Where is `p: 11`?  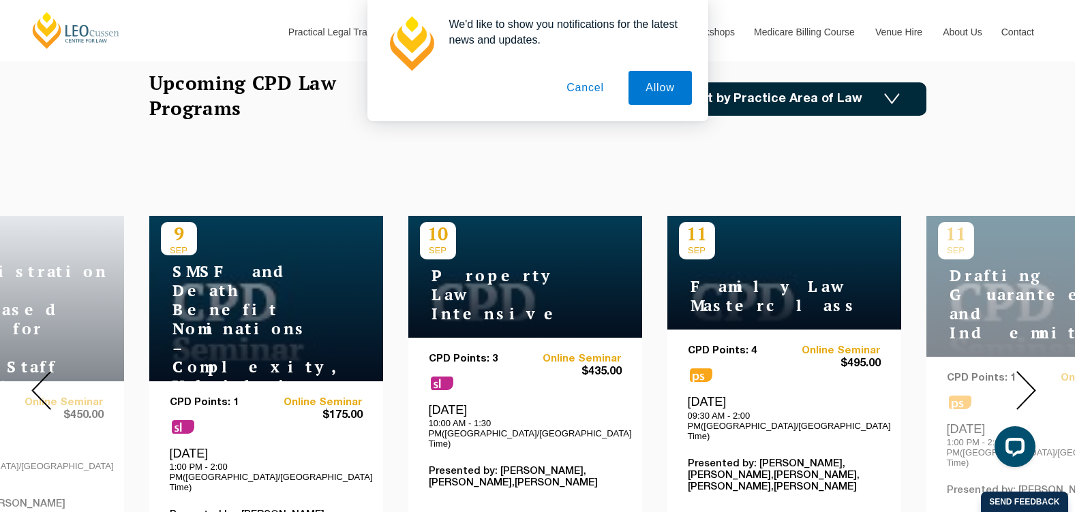
p: 11 is located at coordinates (696, 234).